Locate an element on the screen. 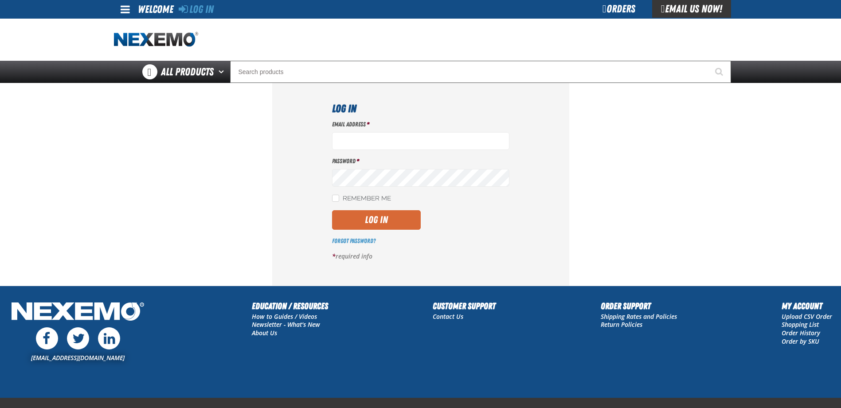 The height and width of the screenshot is (408, 841). h2: Education / Resources is located at coordinates (290, 306).